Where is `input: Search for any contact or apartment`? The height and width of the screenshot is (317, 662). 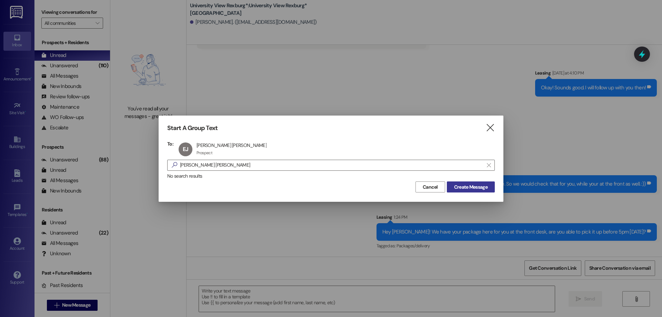
input: Search for any contact or apartment is located at coordinates (332, 165).